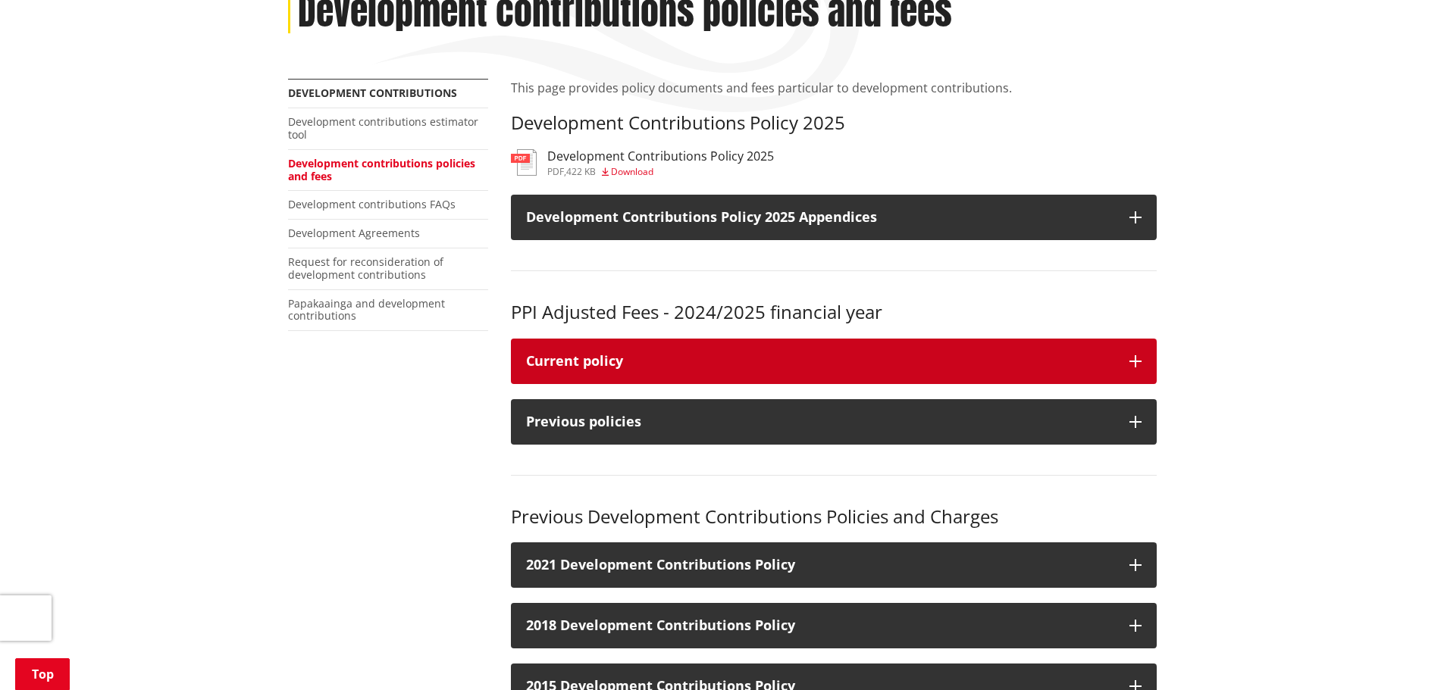  What do you see at coordinates (42, 675) in the screenshot?
I see `a: Top` at bounding box center [42, 675].